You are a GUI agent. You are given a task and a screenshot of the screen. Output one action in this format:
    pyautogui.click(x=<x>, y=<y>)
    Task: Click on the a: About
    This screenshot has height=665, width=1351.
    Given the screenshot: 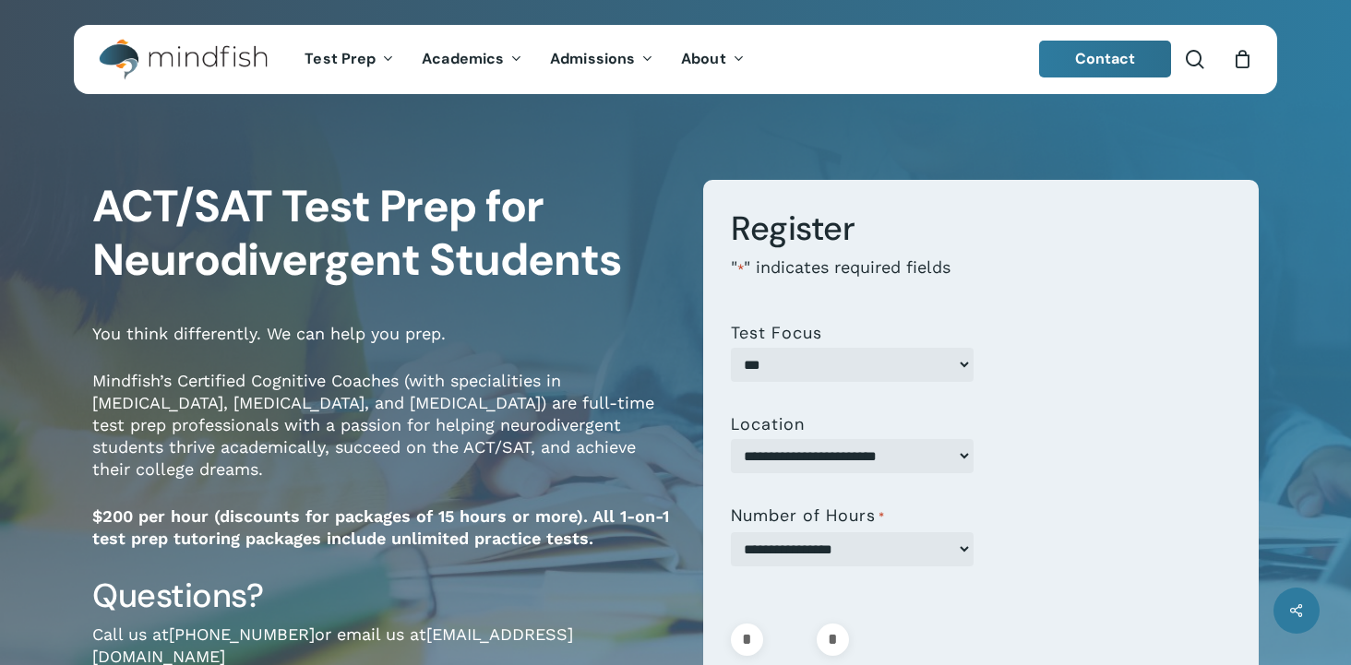 What is the action you would take?
    pyautogui.click(x=712, y=59)
    